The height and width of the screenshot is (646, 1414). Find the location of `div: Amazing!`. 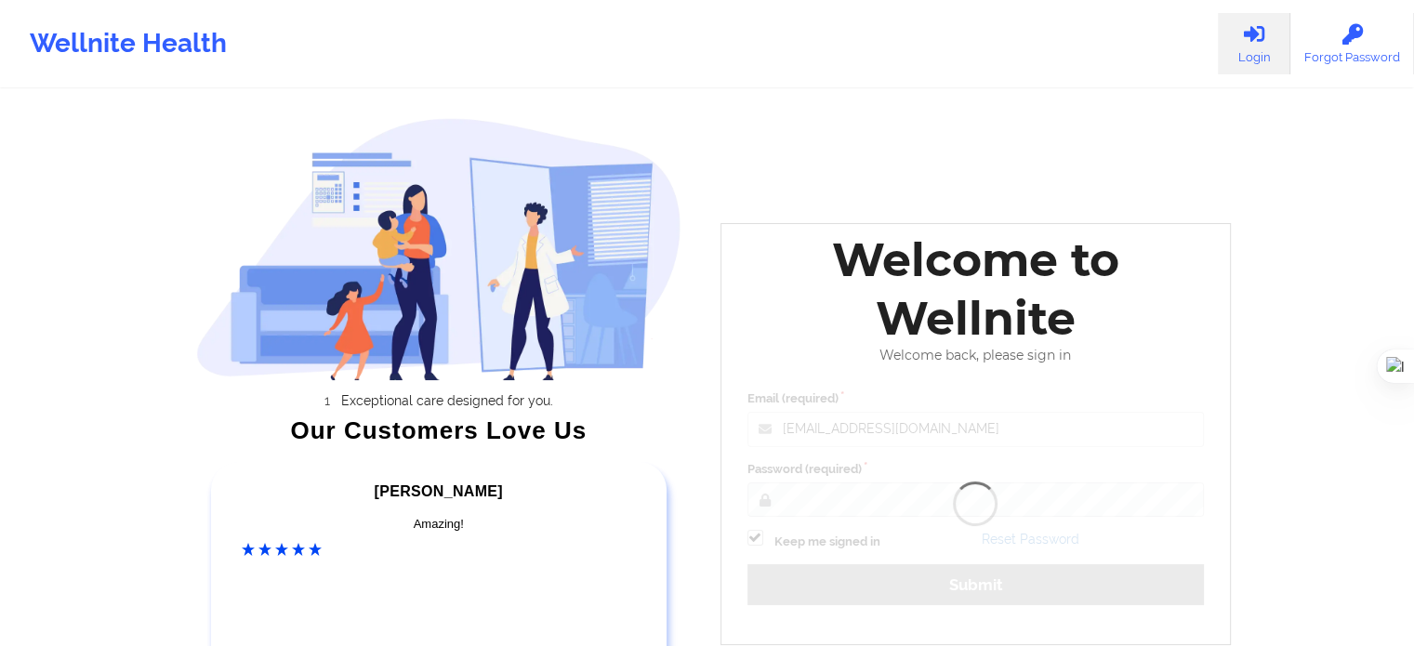

div: Amazing! is located at coordinates (439, 524).